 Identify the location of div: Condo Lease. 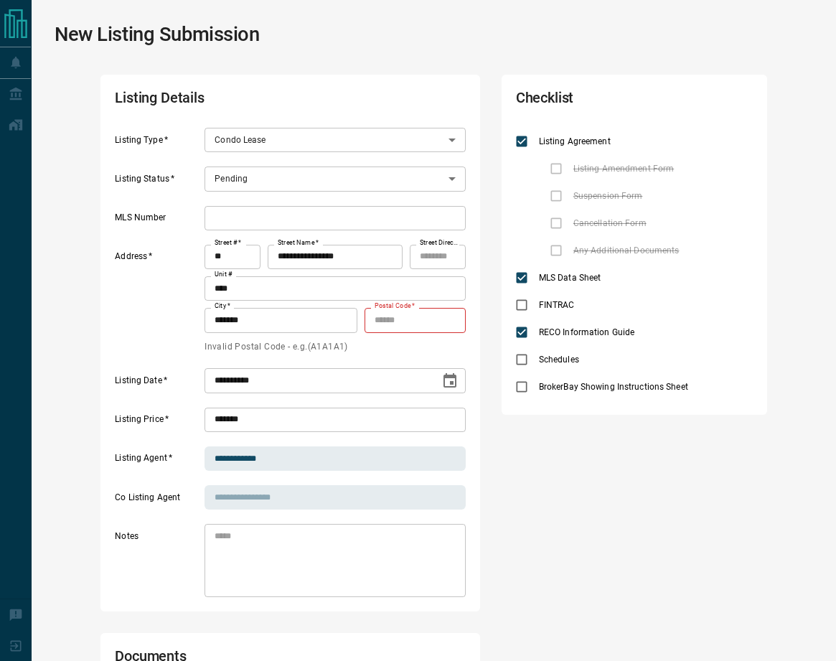
(335, 140).